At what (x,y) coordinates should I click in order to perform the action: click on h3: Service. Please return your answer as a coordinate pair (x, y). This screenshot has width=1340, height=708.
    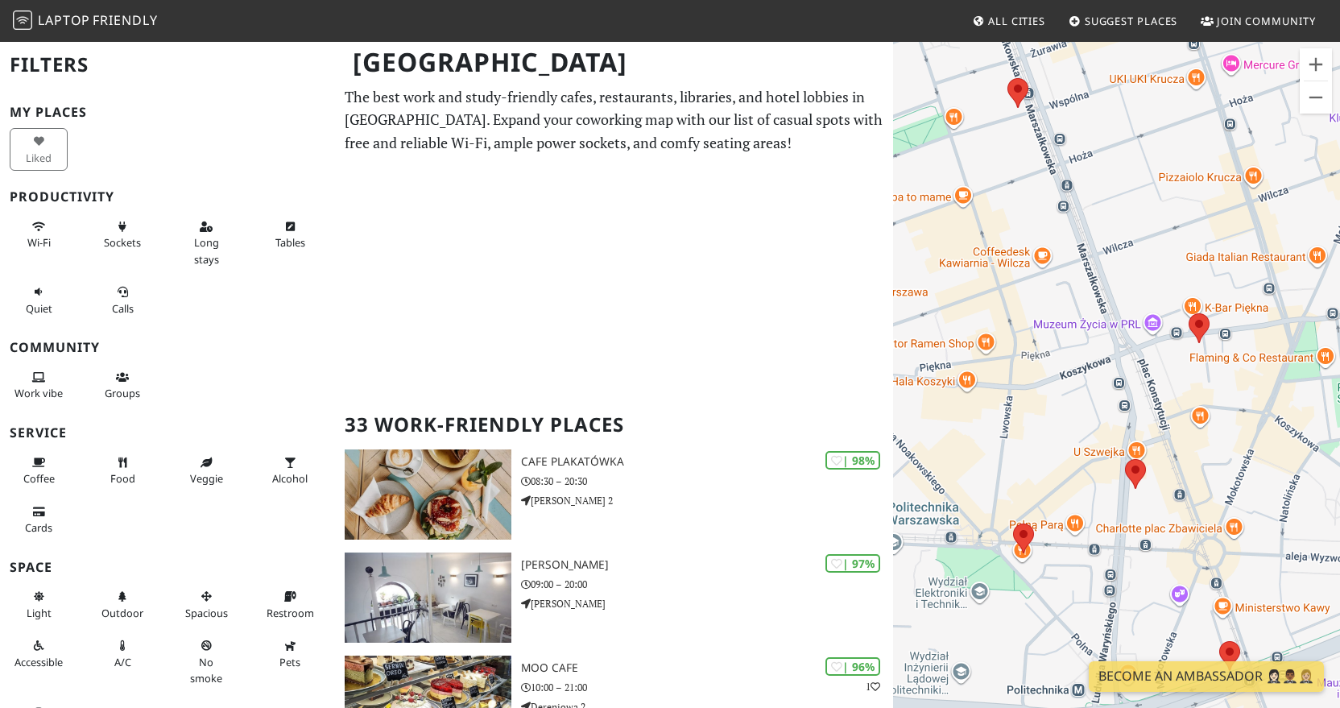
    Looking at the image, I should click on (167, 432).